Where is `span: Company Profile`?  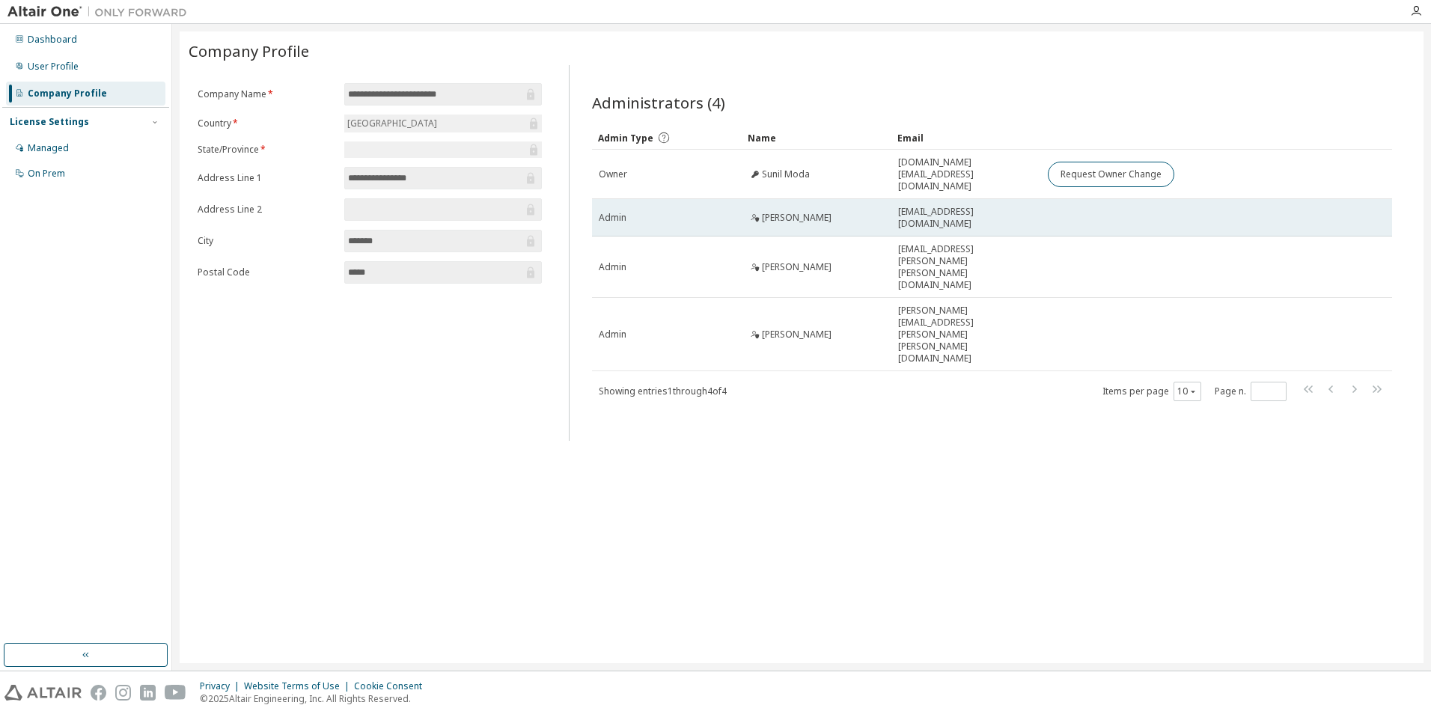 span: Company Profile is located at coordinates (248, 51).